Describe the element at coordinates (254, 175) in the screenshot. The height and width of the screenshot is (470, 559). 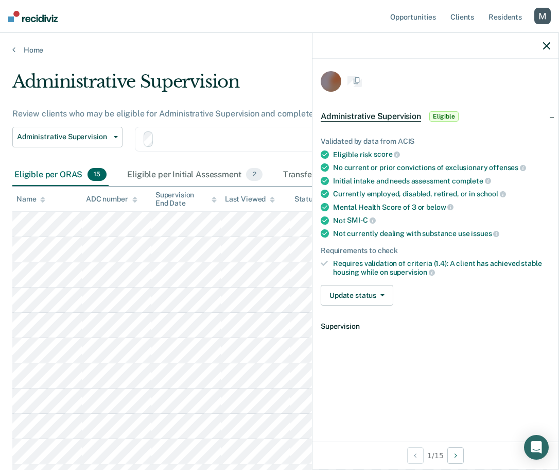
I see `span: 2` at that location.